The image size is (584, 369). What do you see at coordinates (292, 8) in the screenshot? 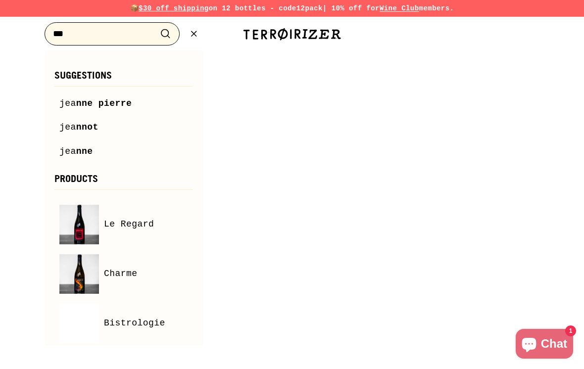
I see `p: 📦 on 12 bottles - code | 10% off for members.` at bounding box center [292, 8].